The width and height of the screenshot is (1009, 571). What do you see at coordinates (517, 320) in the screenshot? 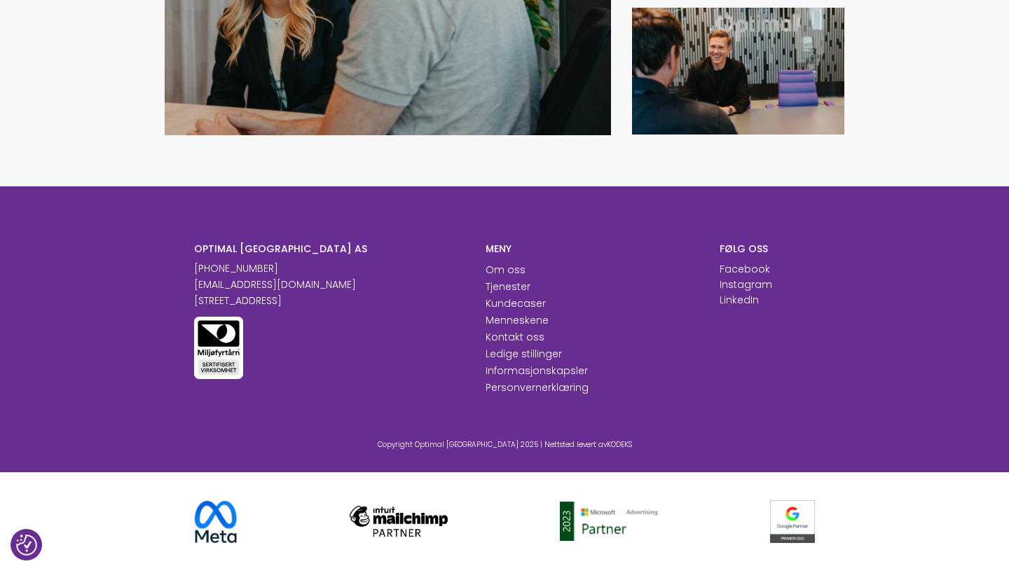
I see `a: Menneskene` at bounding box center [517, 320].